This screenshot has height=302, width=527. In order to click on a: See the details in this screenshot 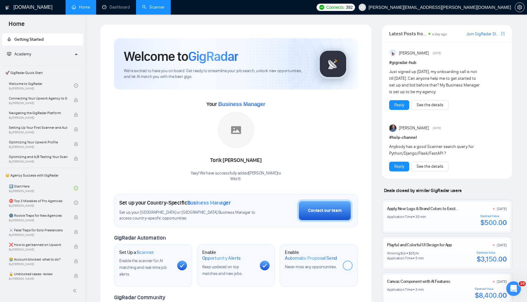, I will do `click(430, 167)`.